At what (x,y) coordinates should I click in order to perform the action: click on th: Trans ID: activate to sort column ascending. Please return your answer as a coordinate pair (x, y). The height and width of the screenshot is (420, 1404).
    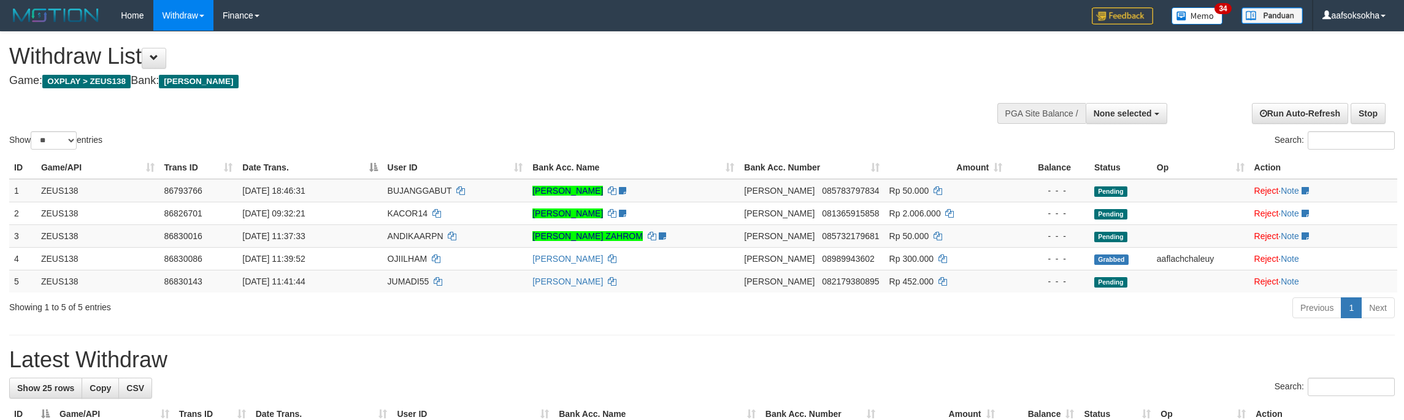
    Looking at the image, I should click on (199, 167).